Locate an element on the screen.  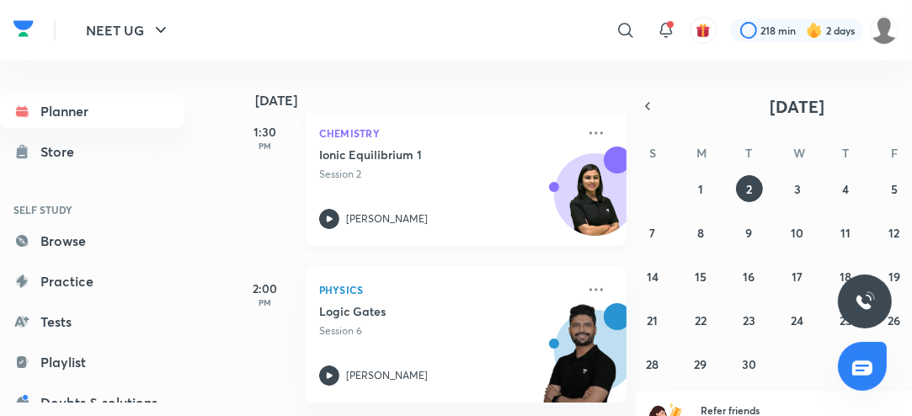
abbr: September 25, 2025 is located at coordinates (846, 320).